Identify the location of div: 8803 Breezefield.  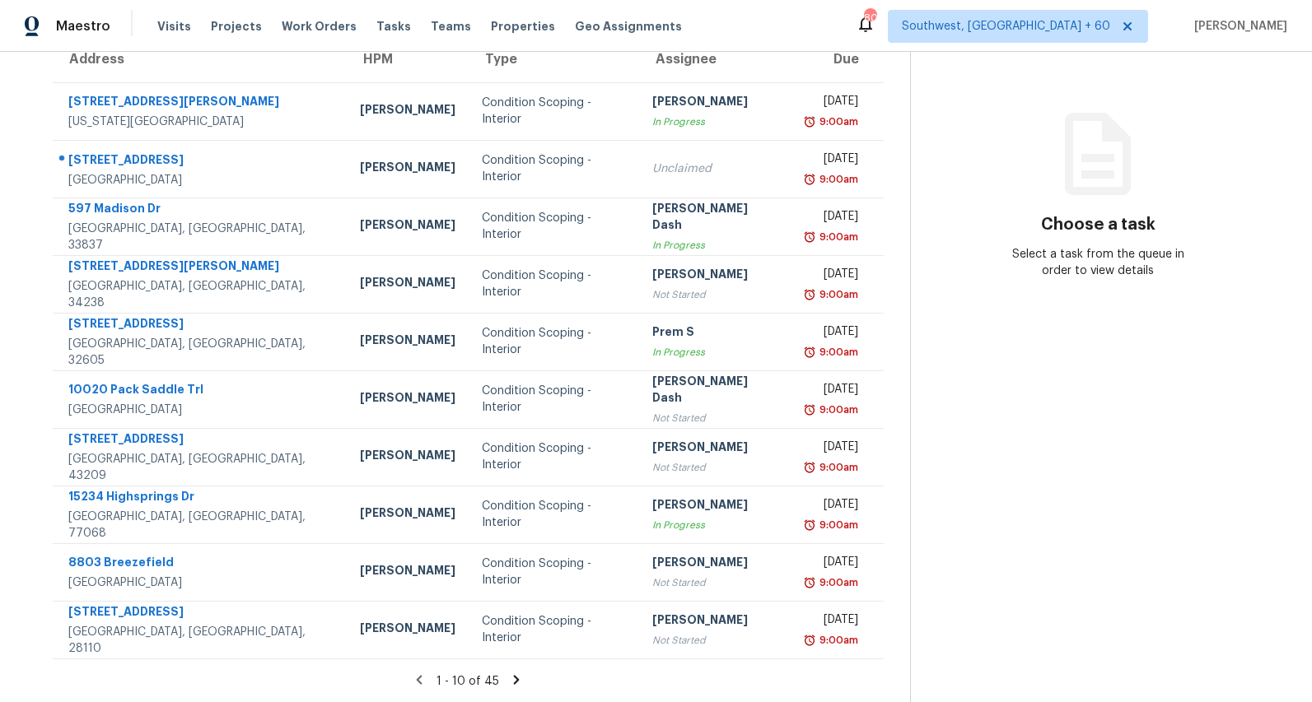
(201, 564).